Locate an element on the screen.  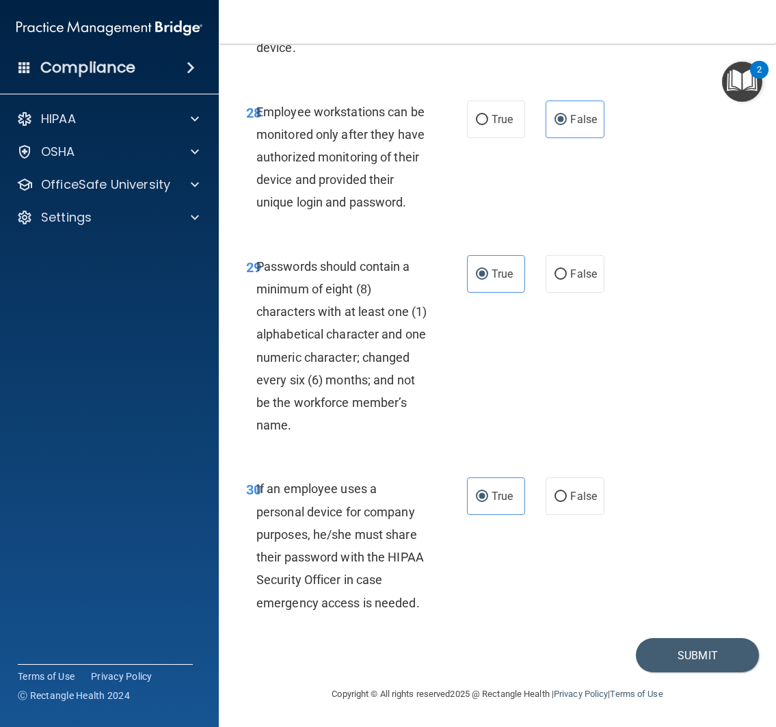
div: 2 is located at coordinates (759, 79).